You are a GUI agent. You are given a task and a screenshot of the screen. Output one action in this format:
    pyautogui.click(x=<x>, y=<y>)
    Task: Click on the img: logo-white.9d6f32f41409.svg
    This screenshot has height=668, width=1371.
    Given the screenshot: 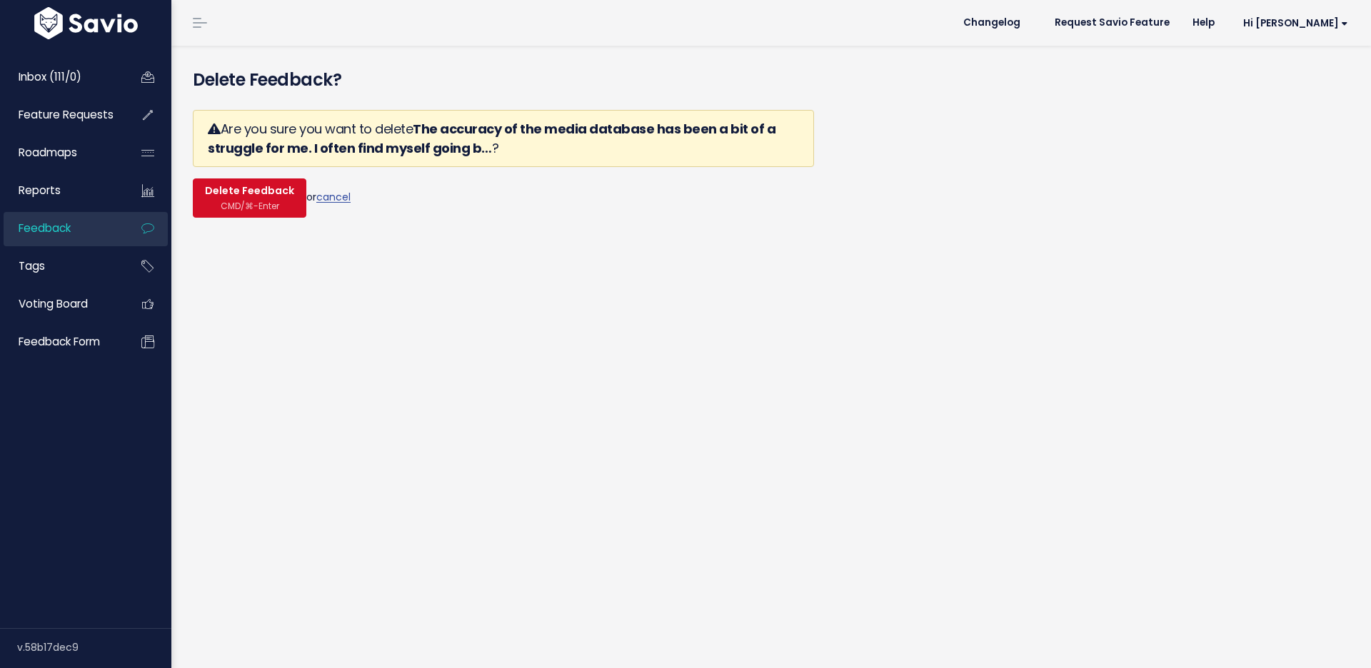 What is the action you would take?
    pyautogui.click(x=86, y=23)
    